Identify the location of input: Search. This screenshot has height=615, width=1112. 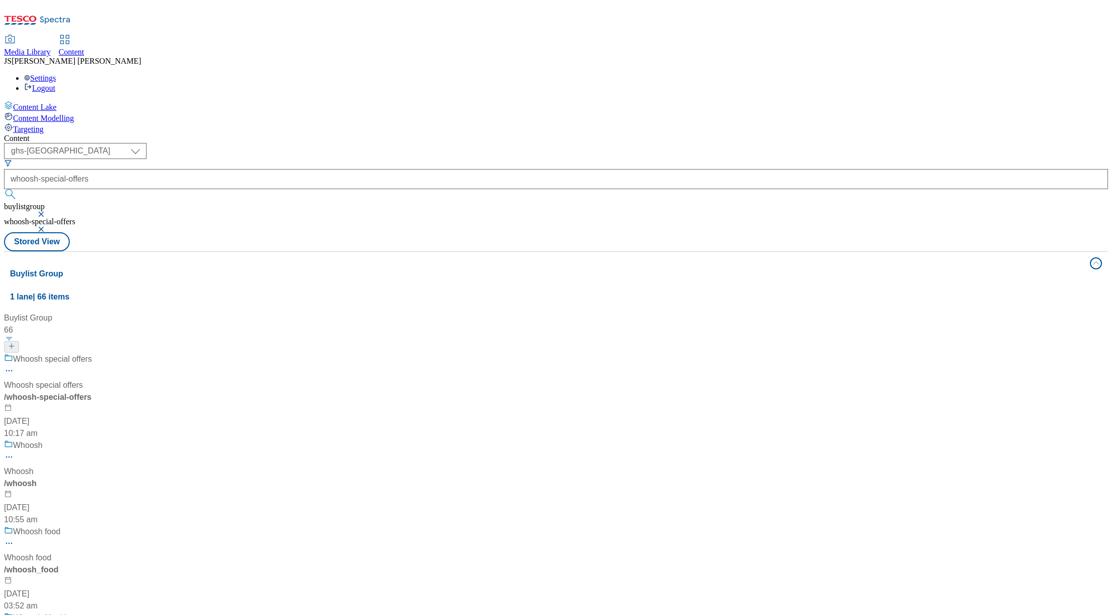
(556, 179).